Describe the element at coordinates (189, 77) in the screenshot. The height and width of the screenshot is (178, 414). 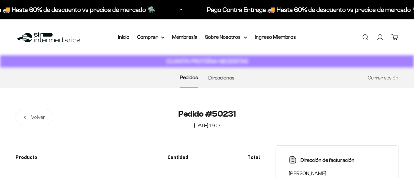
I see `a: Pedidos` at that location.